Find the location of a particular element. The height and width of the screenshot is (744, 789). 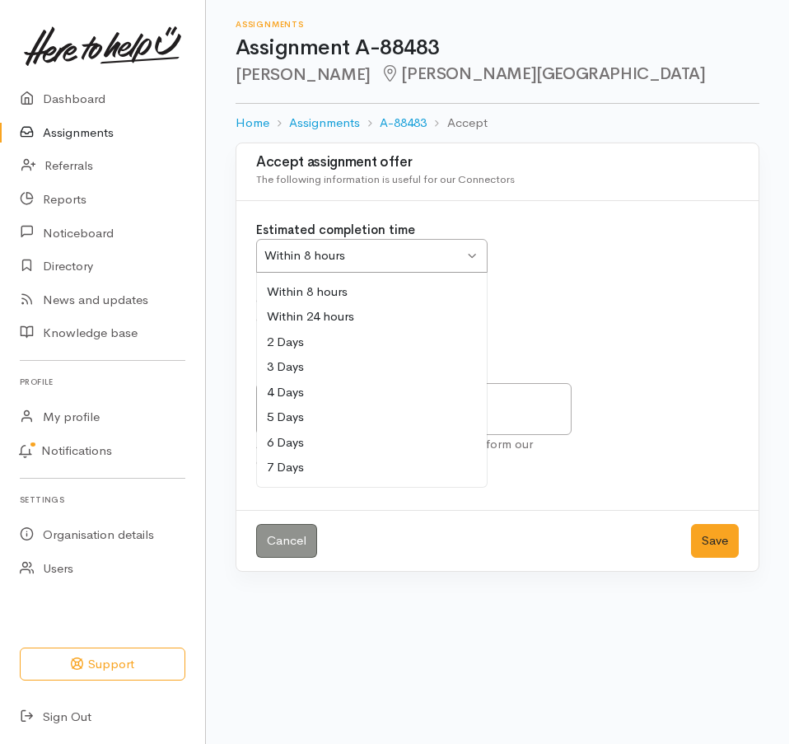

div: Within 24 hours is located at coordinates (371, 316).